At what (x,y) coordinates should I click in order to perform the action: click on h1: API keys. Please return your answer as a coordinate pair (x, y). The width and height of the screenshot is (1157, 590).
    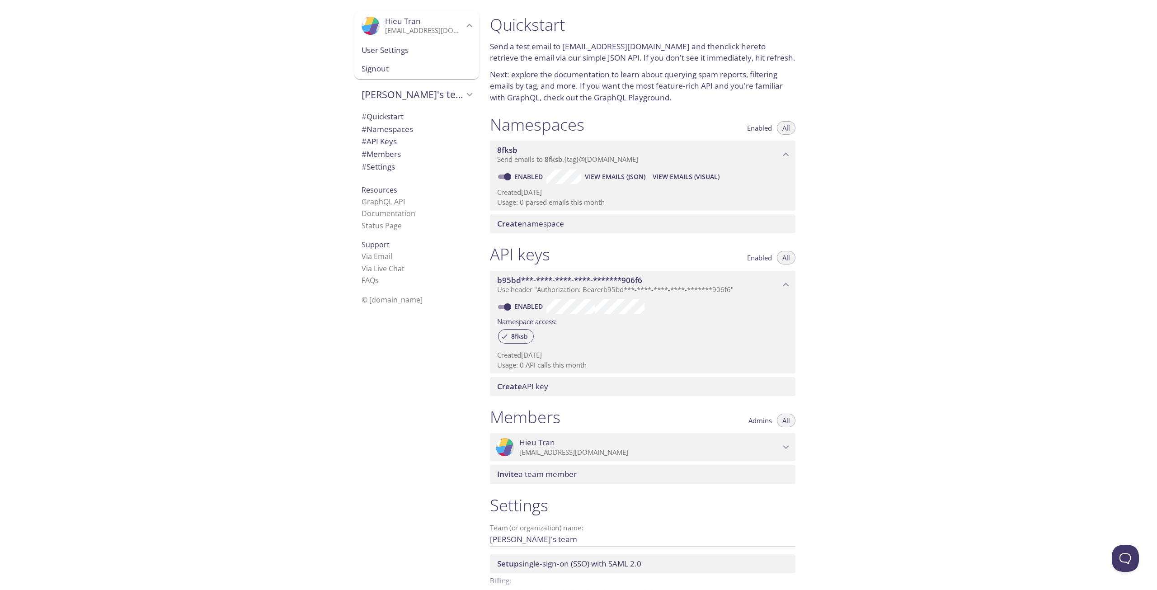
    Looking at the image, I should click on (520, 254).